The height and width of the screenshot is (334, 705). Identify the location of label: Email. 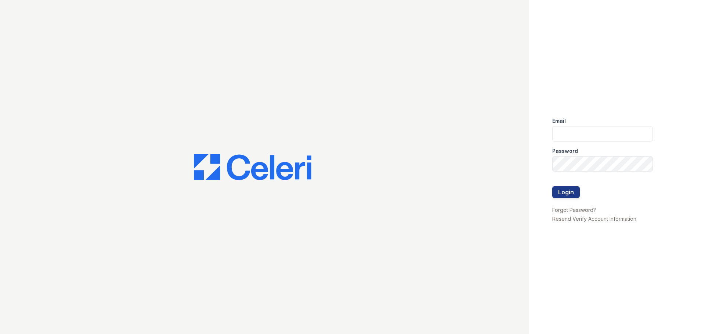
(559, 121).